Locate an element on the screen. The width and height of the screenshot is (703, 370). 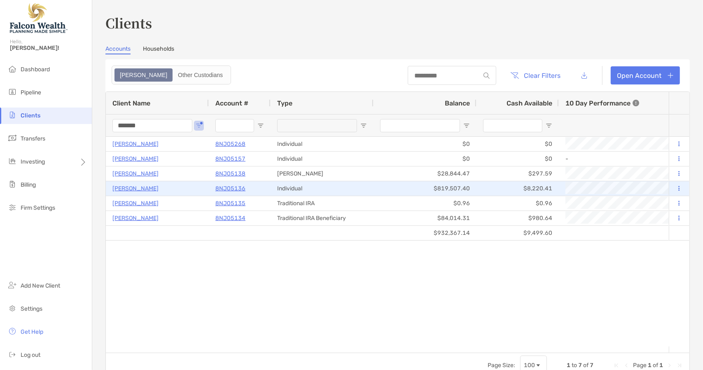
img: get-help icon is located at coordinates (12, 331).